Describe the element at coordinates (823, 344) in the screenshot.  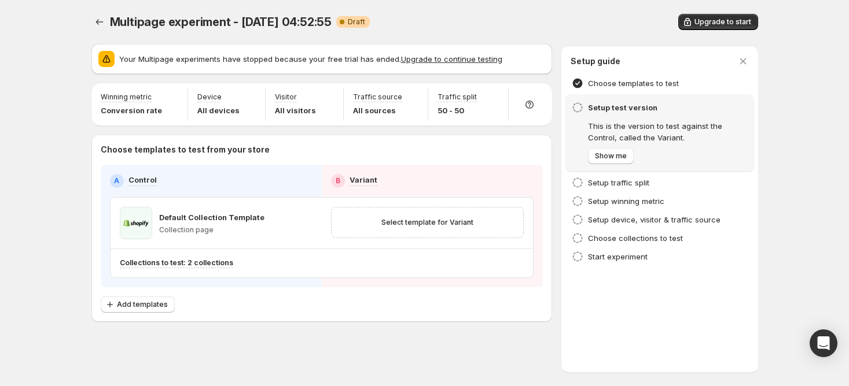
I see `div: Open Intercom Messenger` at that location.